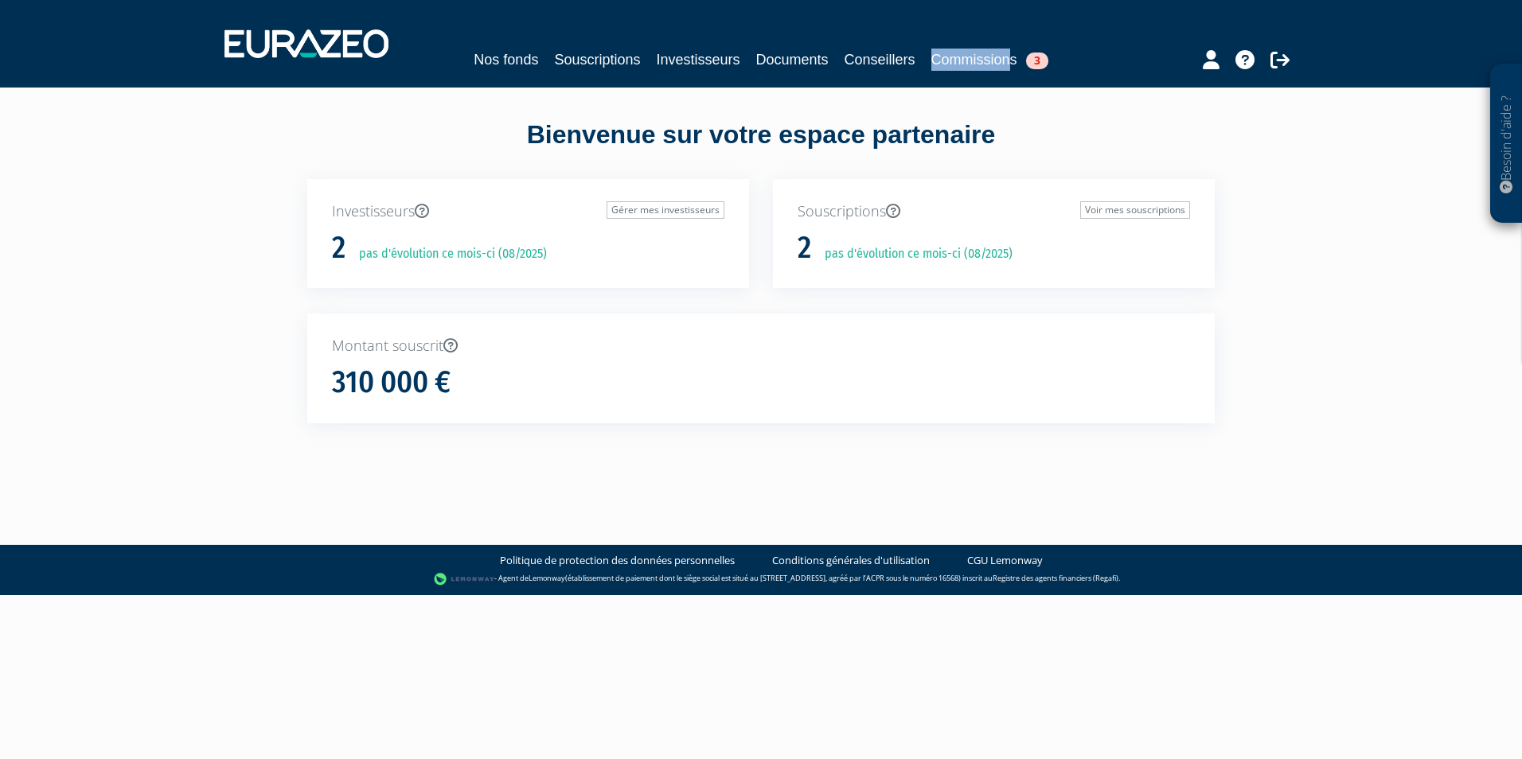  I want to click on a: Lemonway, so click(547, 578).